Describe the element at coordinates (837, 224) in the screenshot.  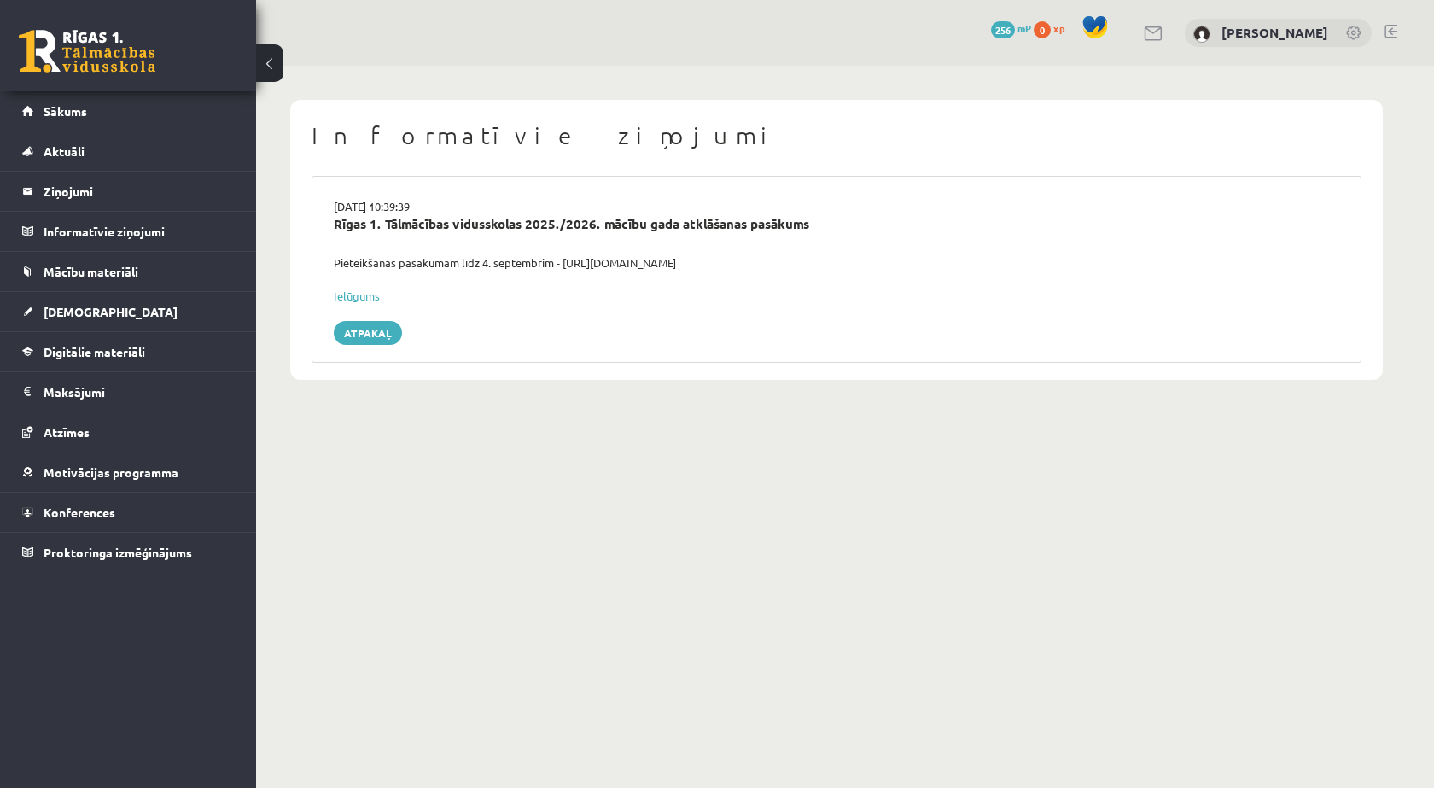
I see `div: Rīgas 1. Tālmācības vidusskolas 2025./2026. mācību gada atklāšanas pasākums` at that location.